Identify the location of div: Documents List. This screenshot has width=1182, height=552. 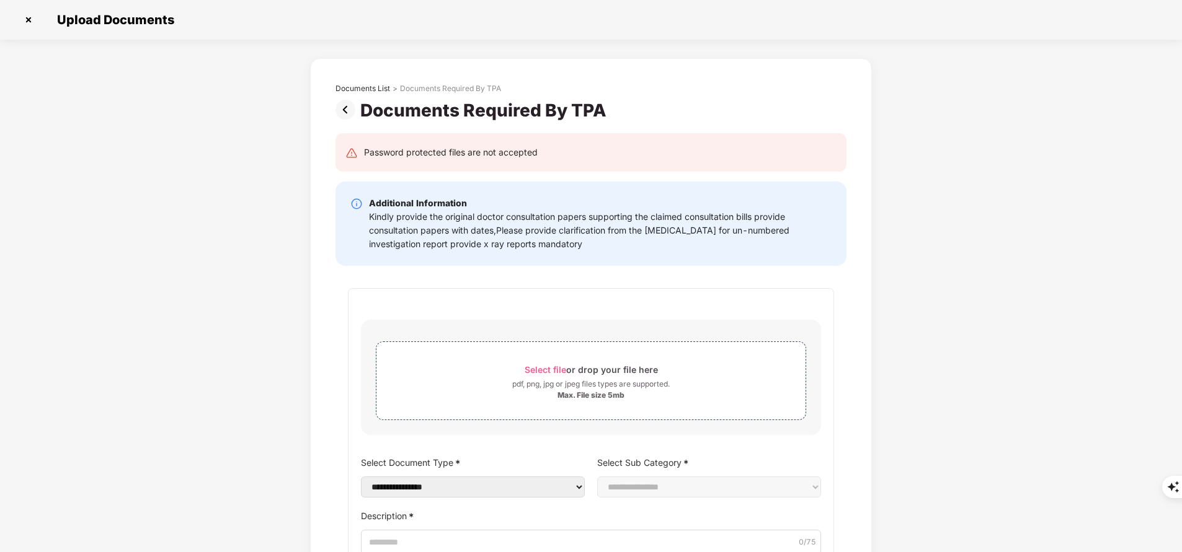
(363, 89).